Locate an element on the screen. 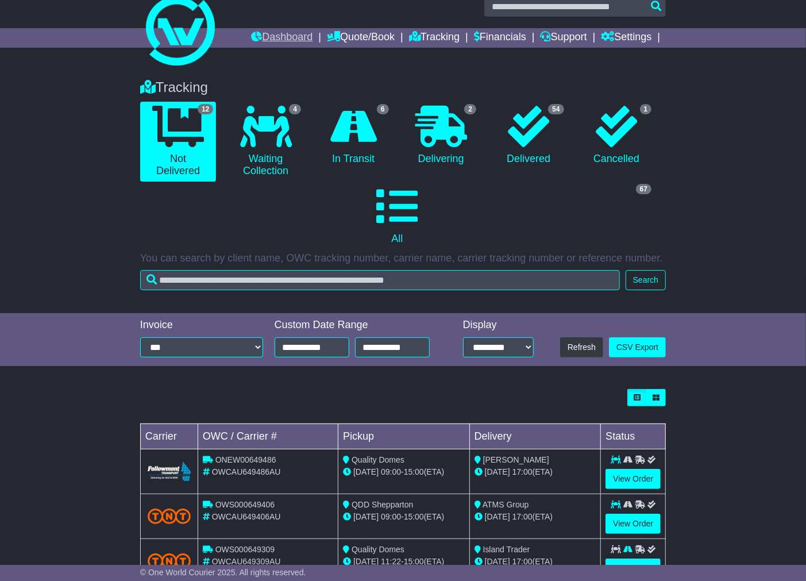  div: Display is located at coordinates (498, 325).